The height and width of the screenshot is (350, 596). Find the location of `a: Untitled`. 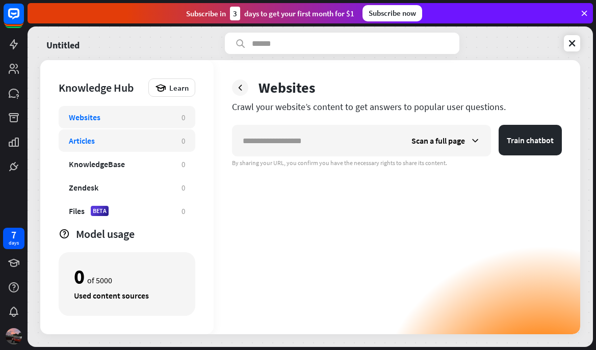

a: Untitled is located at coordinates (63, 43).